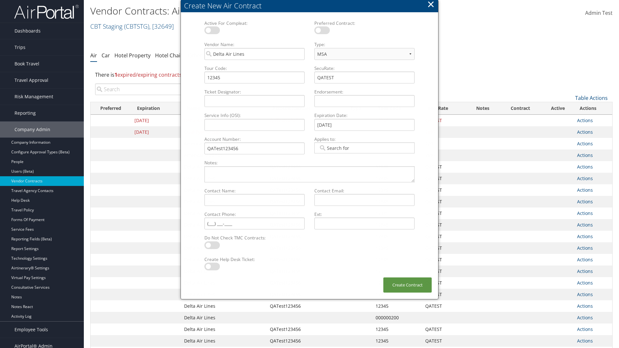 Image resolution: width=619 pixels, height=348 pixels. What do you see at coordinates (254, 115) in the screenshot?
I see `label: Service Info (OSI):` at bounding box center [254, 115].